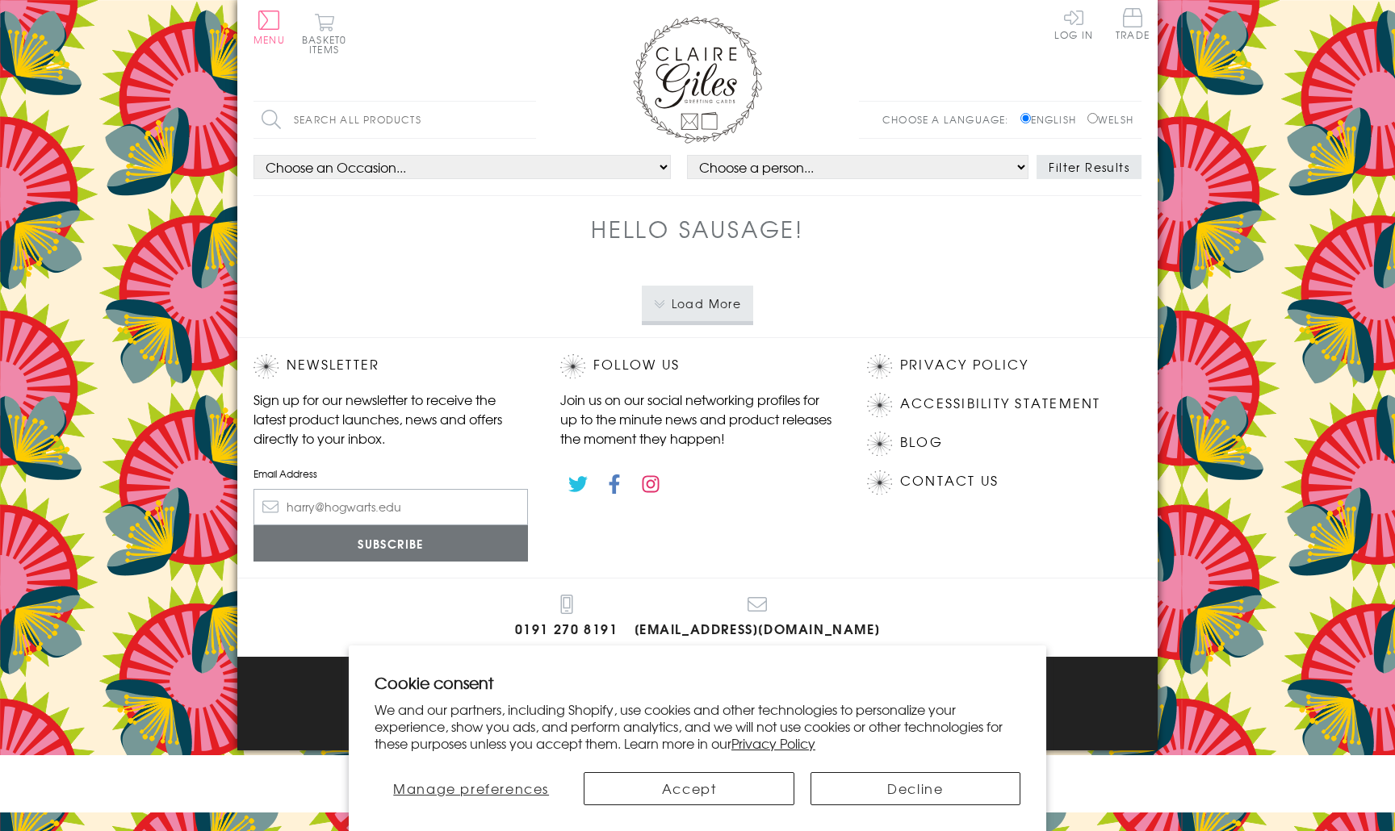  I want to click on input: English, so click(1025, 118).